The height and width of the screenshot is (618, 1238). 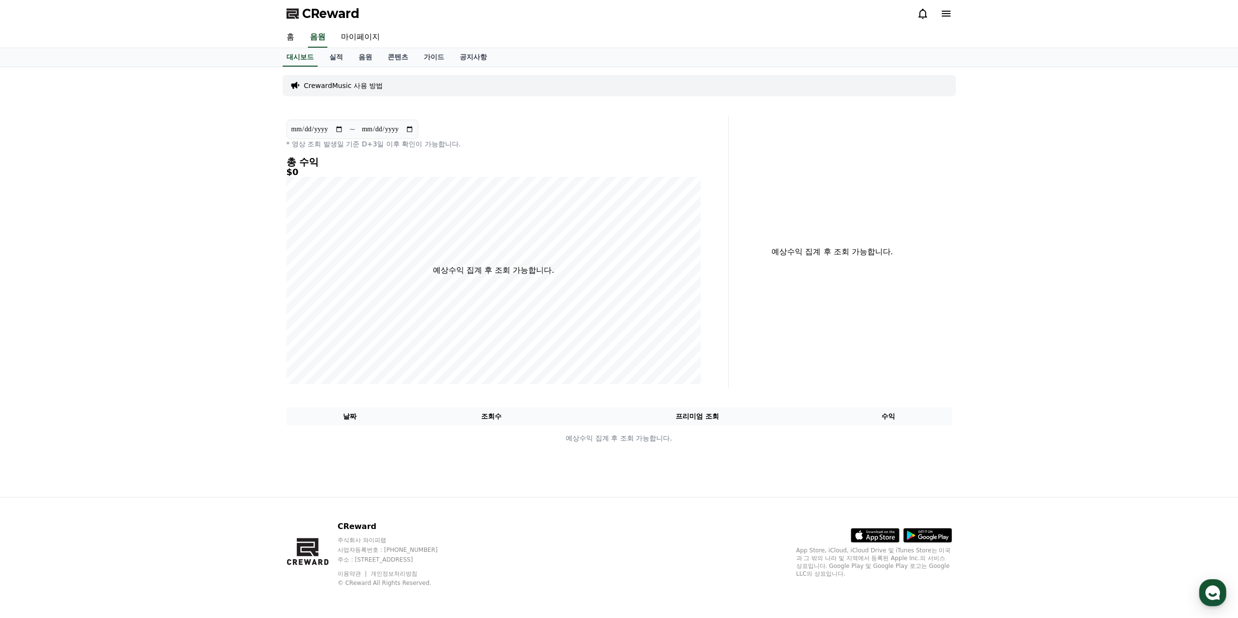 I want to click on h5: $0, so click(x=494, y=172).